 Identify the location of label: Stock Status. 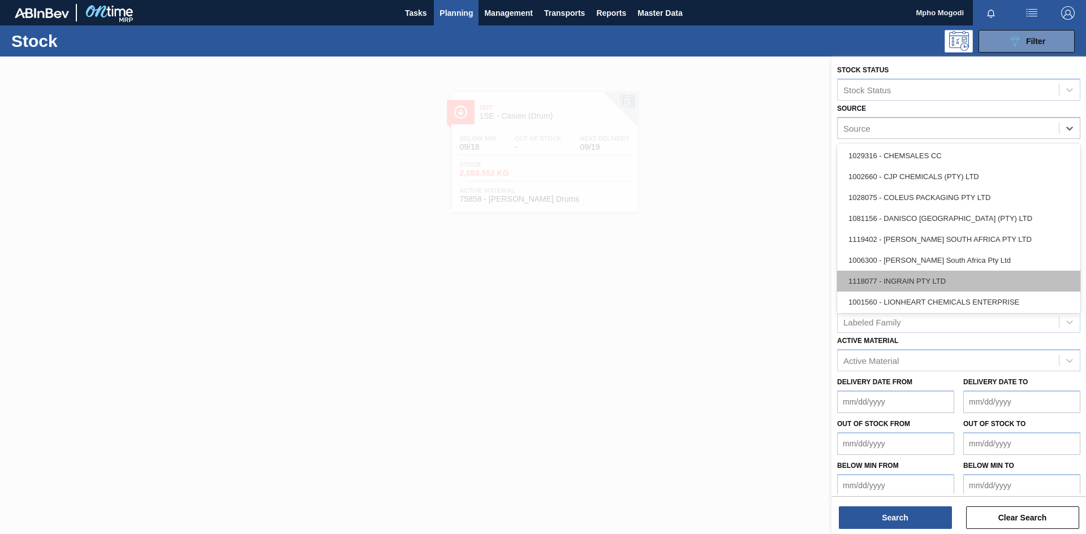
(862, 70).